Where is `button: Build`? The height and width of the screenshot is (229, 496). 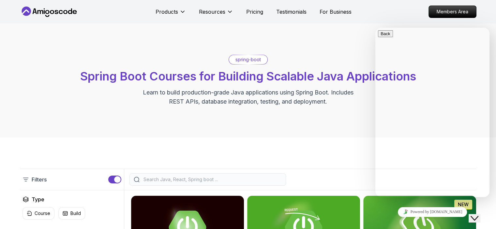
button: Build is located at coordinates (72, 213).